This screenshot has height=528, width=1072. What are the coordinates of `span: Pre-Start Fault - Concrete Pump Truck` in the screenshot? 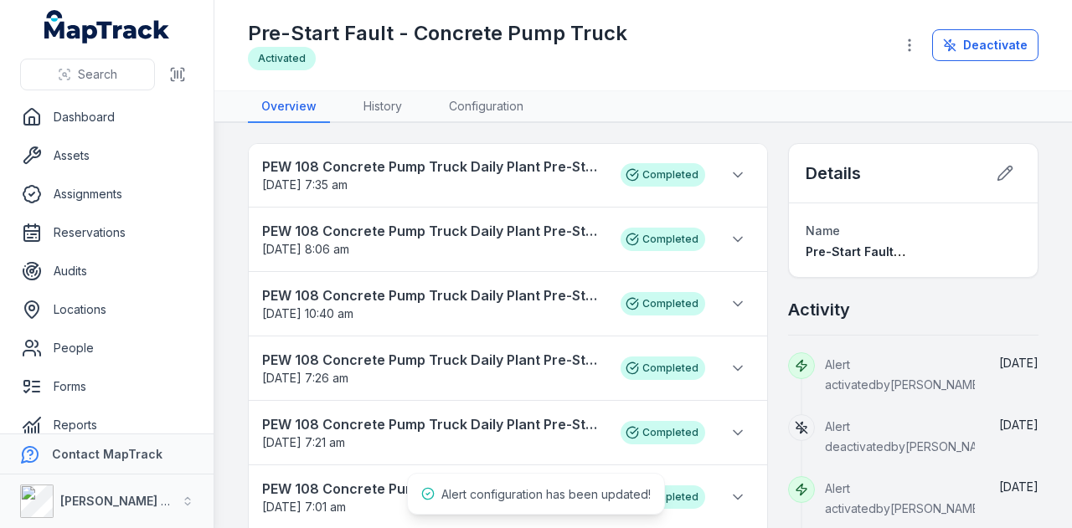 It's located at (920, 251).